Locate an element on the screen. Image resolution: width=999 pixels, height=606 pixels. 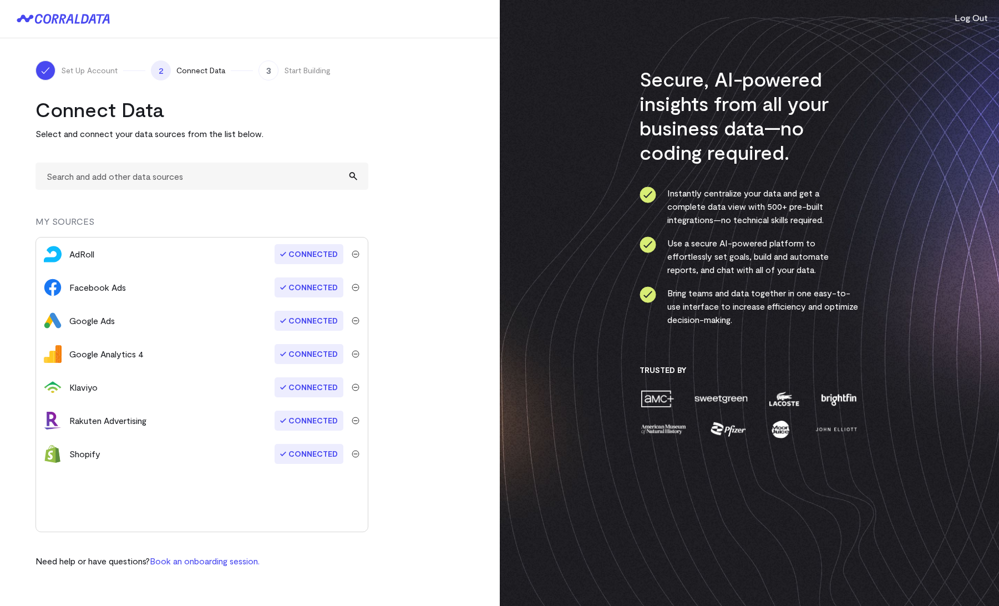
img: shopify-673fa4e3.svg is located at coordinates (53, 454).